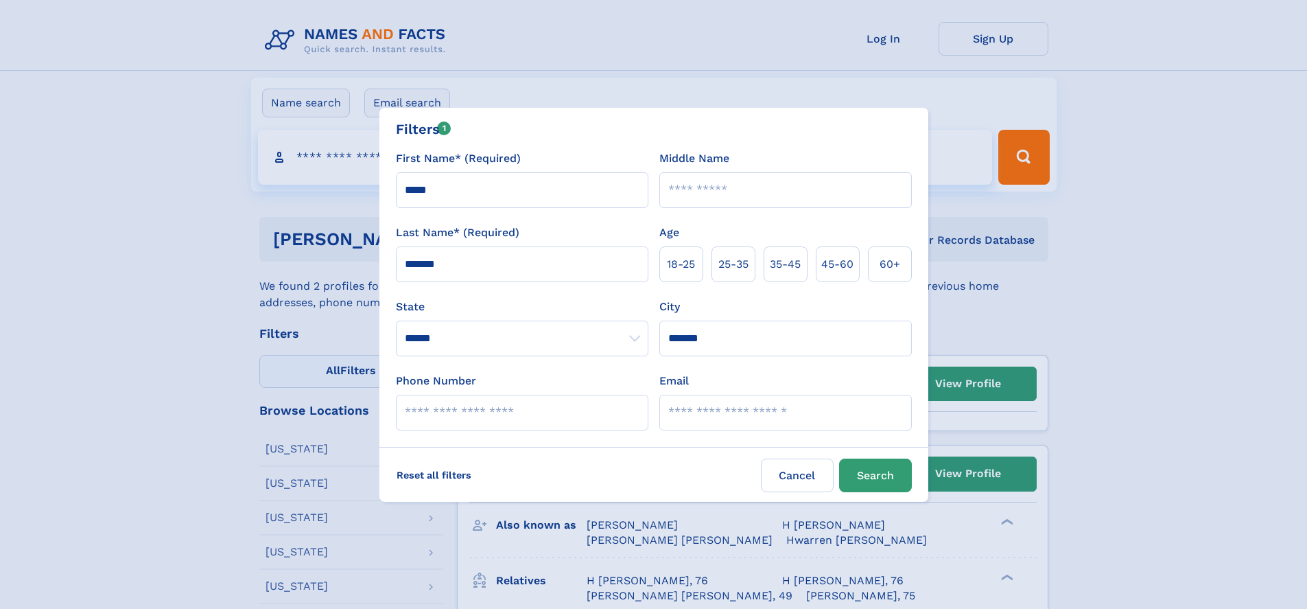  What do you see at coordinates (436, 381) in the screenshot?
I see `label: Phone Number` at bounding box center [436, 381].